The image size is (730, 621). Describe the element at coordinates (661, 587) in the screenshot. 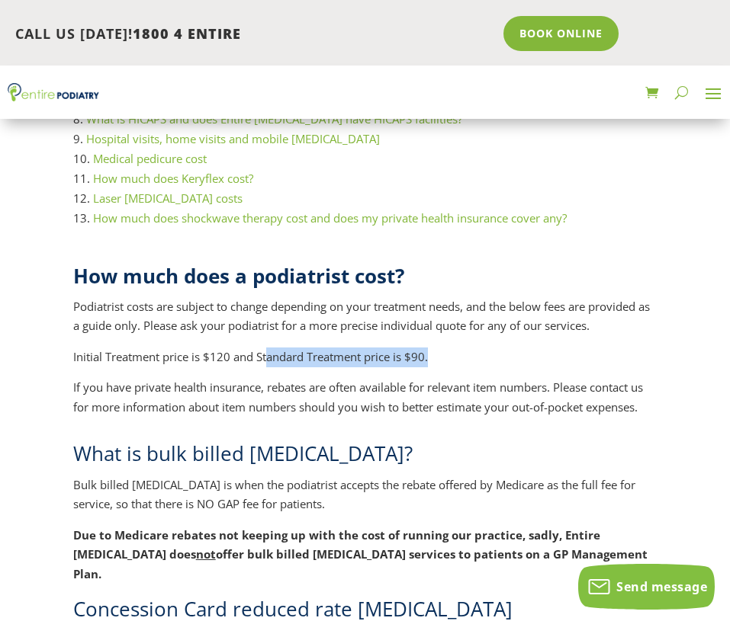

I see `span: Send message` at that location.